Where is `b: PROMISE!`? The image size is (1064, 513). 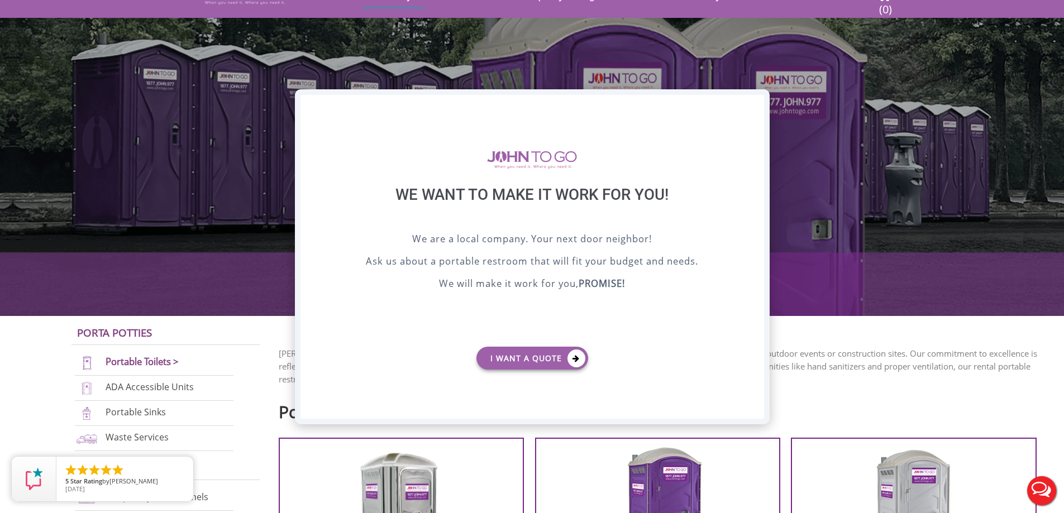 b: PROMISE! is located at coordinates (601, 283).